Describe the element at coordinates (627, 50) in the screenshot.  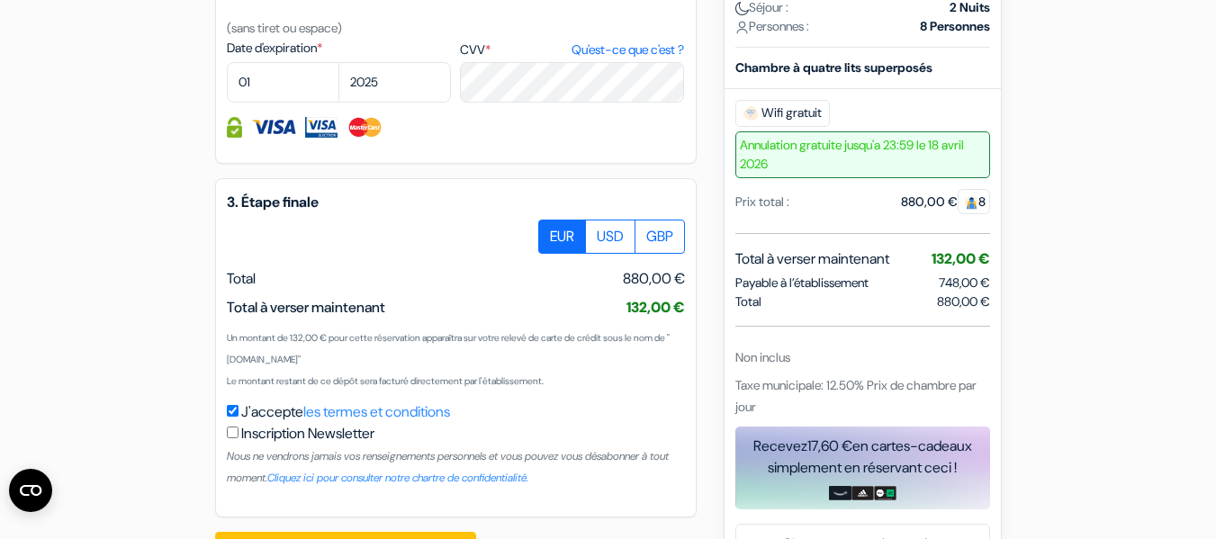
I see `a: Qu'est-ce que c'est ?` at that location.